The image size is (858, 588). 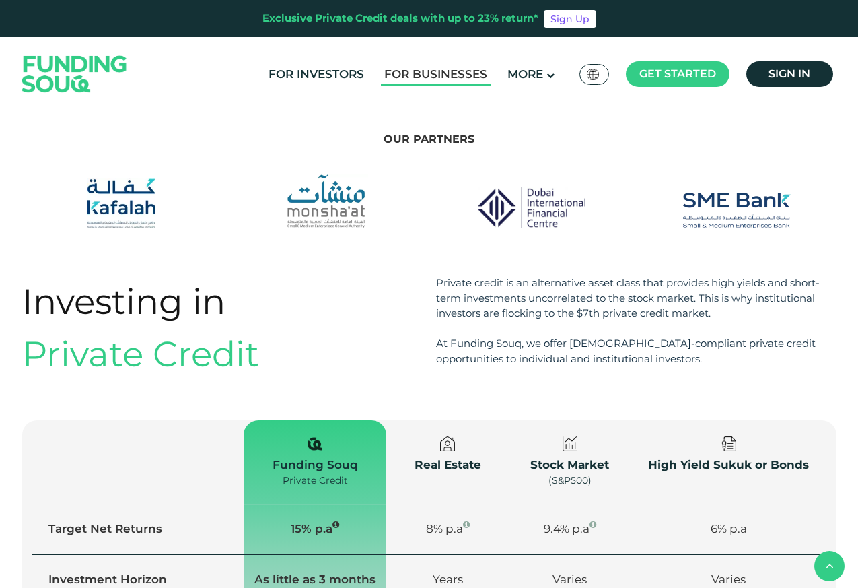 What do you see at coordinates (138, 529) in the screenshot?
I see `div: Target Net Returns` at bounding box center [138, 529].